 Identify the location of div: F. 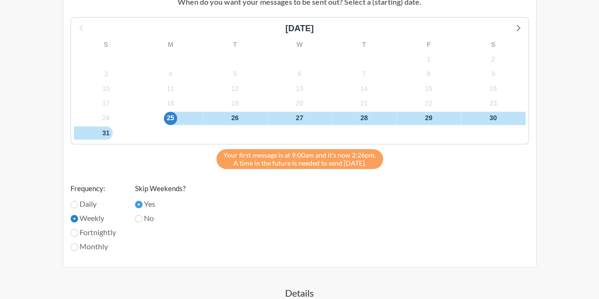
(428, 44).